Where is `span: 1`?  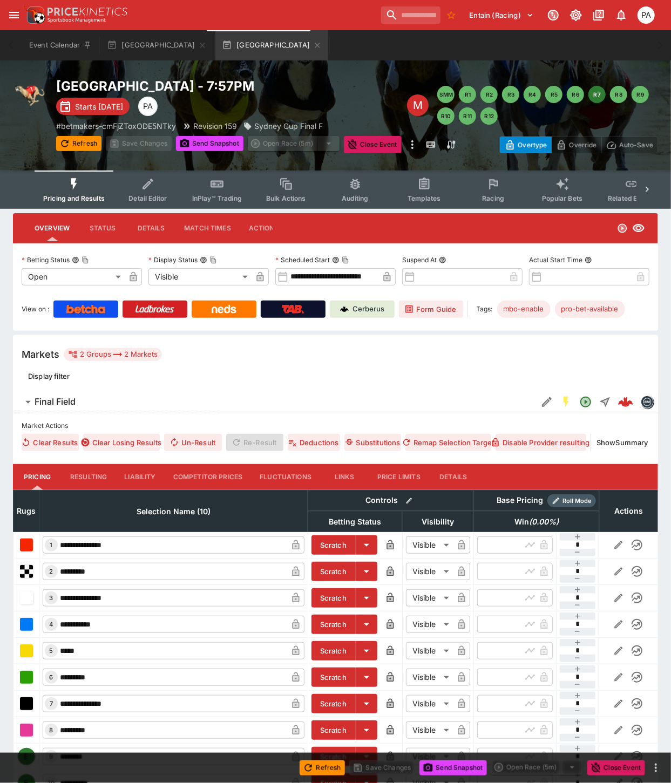
span: 1 is located at coordinates (51, 545).